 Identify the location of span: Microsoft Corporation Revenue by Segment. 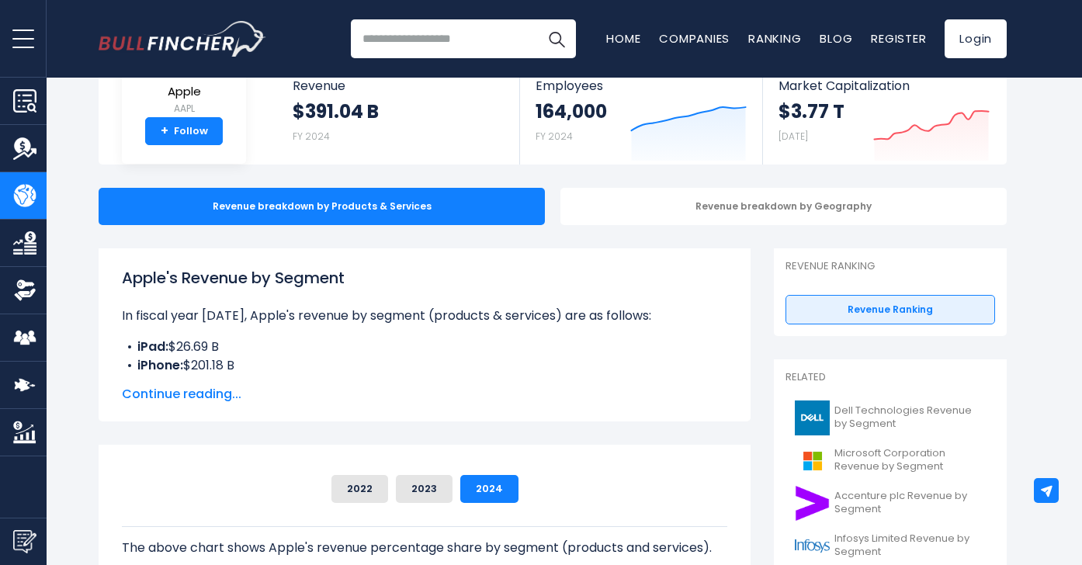
(910, 460).